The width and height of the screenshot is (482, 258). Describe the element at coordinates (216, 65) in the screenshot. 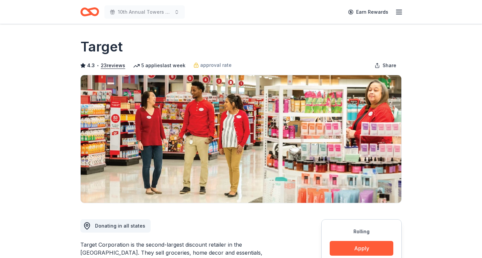

I see `span: approval rate` at that location.